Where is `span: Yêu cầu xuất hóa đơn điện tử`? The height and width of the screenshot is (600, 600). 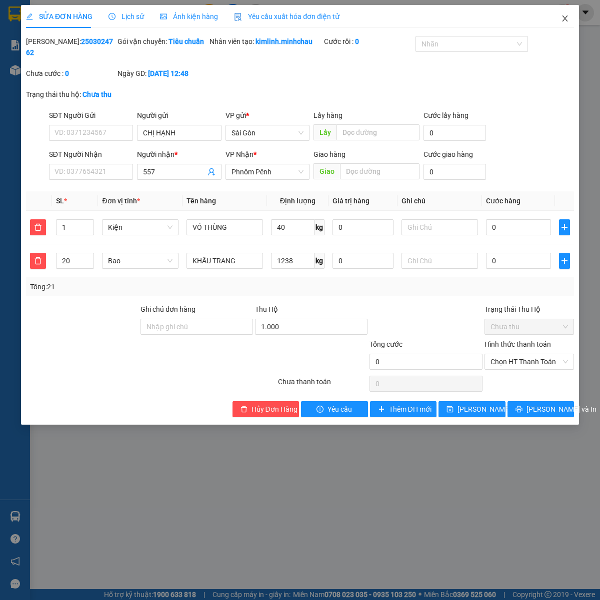
span: Yêu cầu xuất hóa đơn điện tử is located at coordinates (286, 16).